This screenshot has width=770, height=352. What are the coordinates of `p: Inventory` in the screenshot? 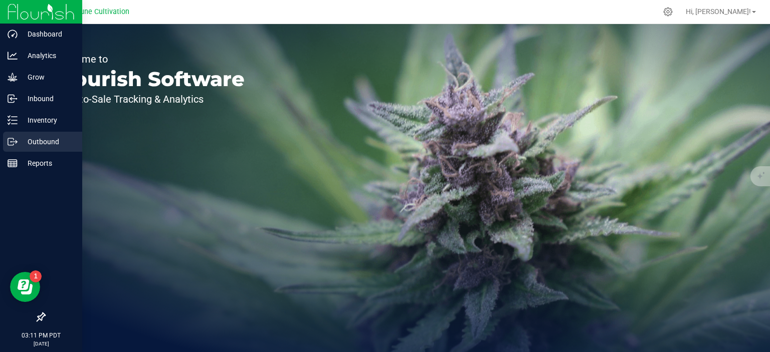 It's located at (48, 120).